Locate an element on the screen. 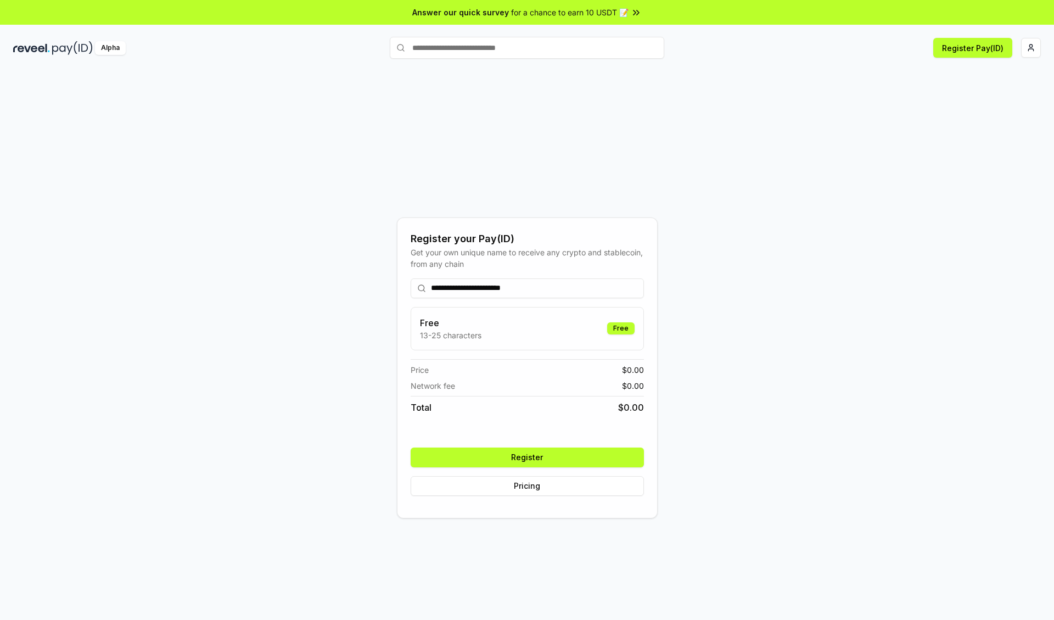 The image size is (1054, 620). p: 13-25 characters is located at coordinates (451, 335).